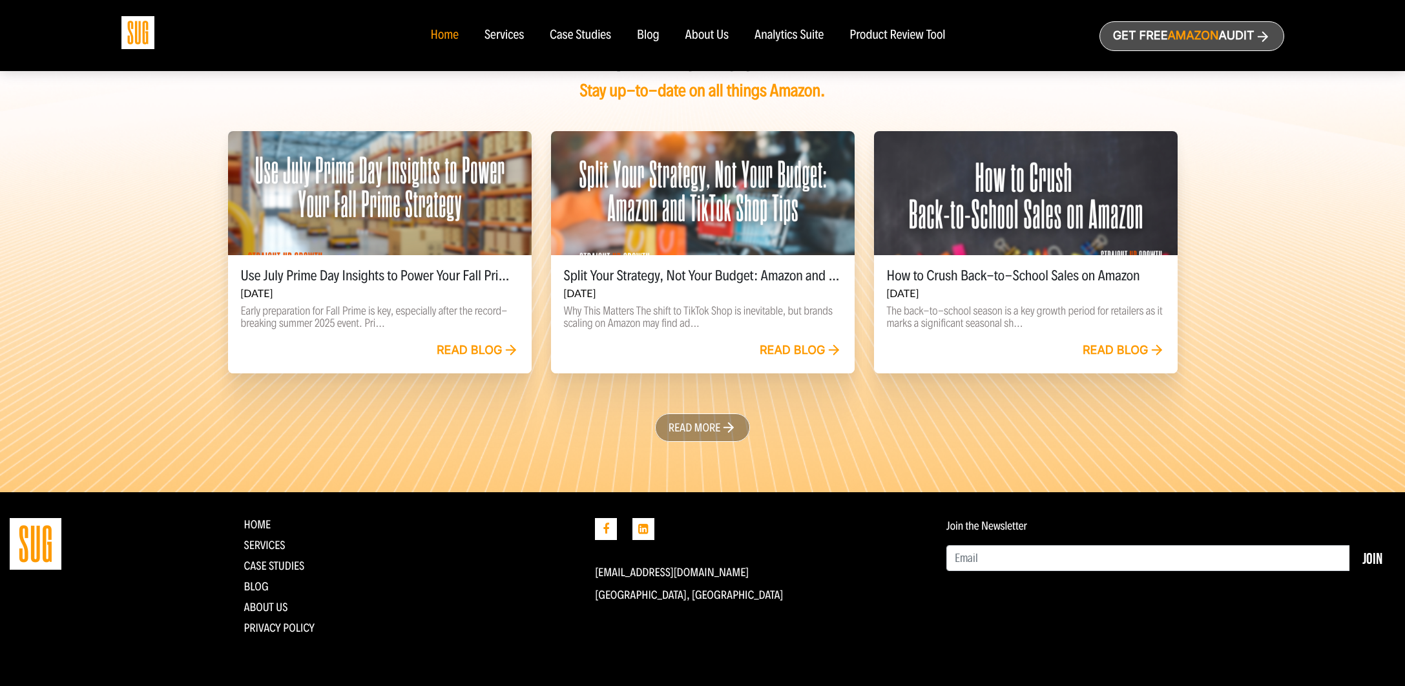 The width and height of the screenshot is (1405, 686). Describe the element at coordinates (1148, 558) in the screenshot. I see `input: Email` at that location.